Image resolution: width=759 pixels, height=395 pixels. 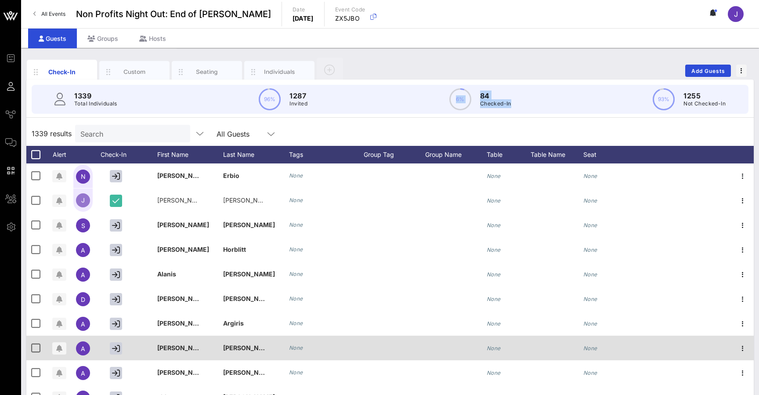 I want to click on div: Tags, so click(x=327, y=155).